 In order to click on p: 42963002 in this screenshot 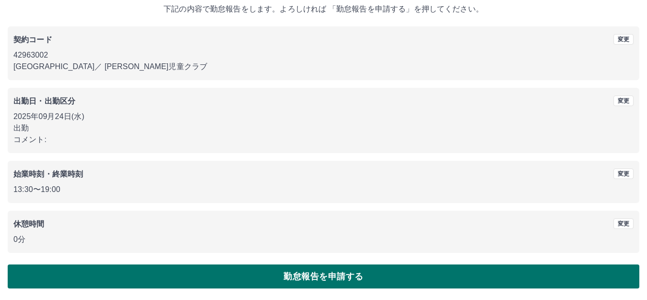, I will do `click(323, 55)`.